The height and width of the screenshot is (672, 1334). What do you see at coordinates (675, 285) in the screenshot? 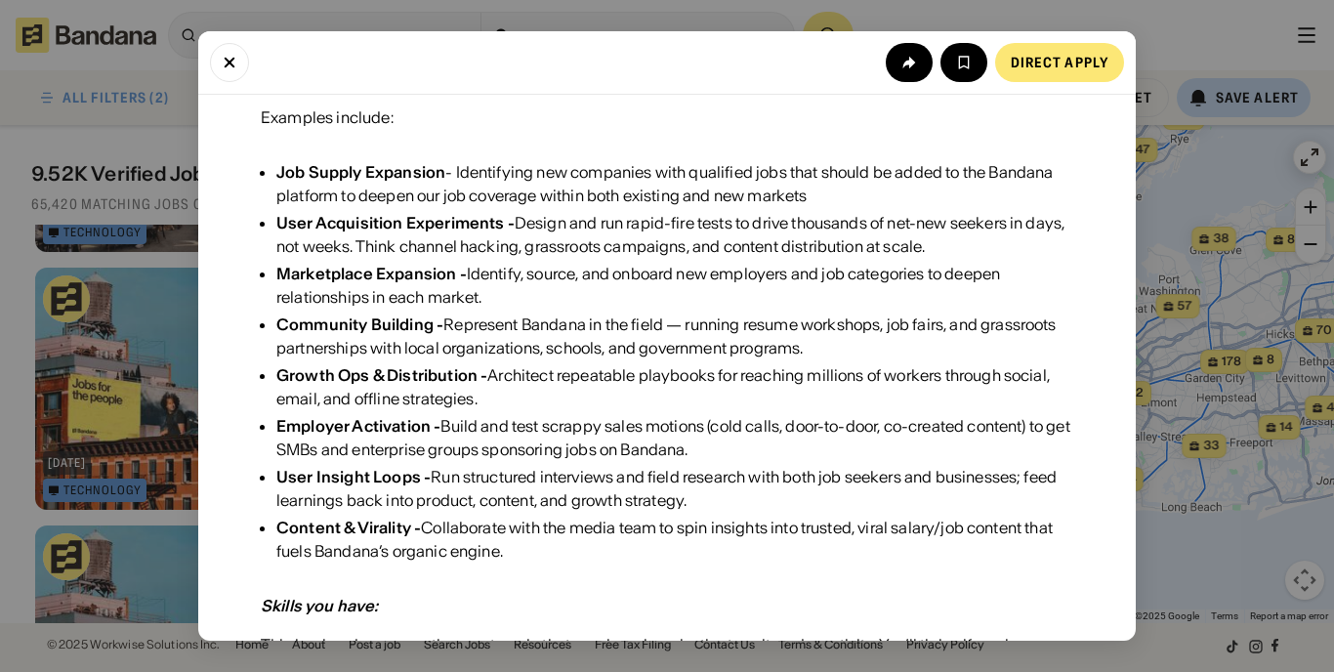
I see `div: Identify, source, and onboard new employers and job categories to deepen relationships in each ma...` at bounding box center [675, 285].